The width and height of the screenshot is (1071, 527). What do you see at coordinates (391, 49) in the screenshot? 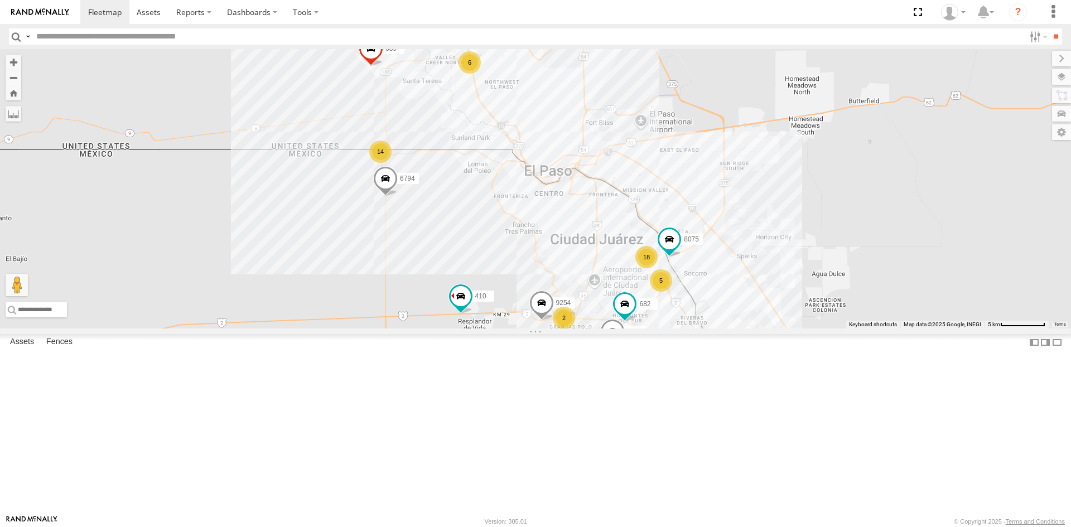
I see `span: 689` at bounding box center [391, 49].